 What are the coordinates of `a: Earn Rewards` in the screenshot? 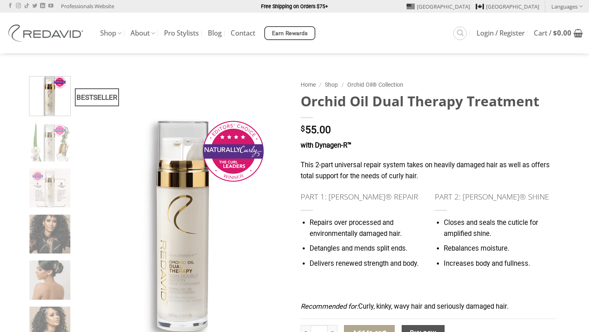 It's located at (290, 33).